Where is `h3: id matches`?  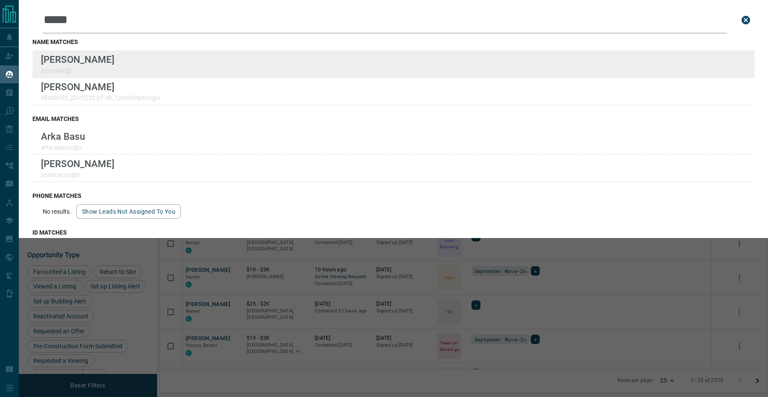
h3: id matches is located at coordinates (394, 232).